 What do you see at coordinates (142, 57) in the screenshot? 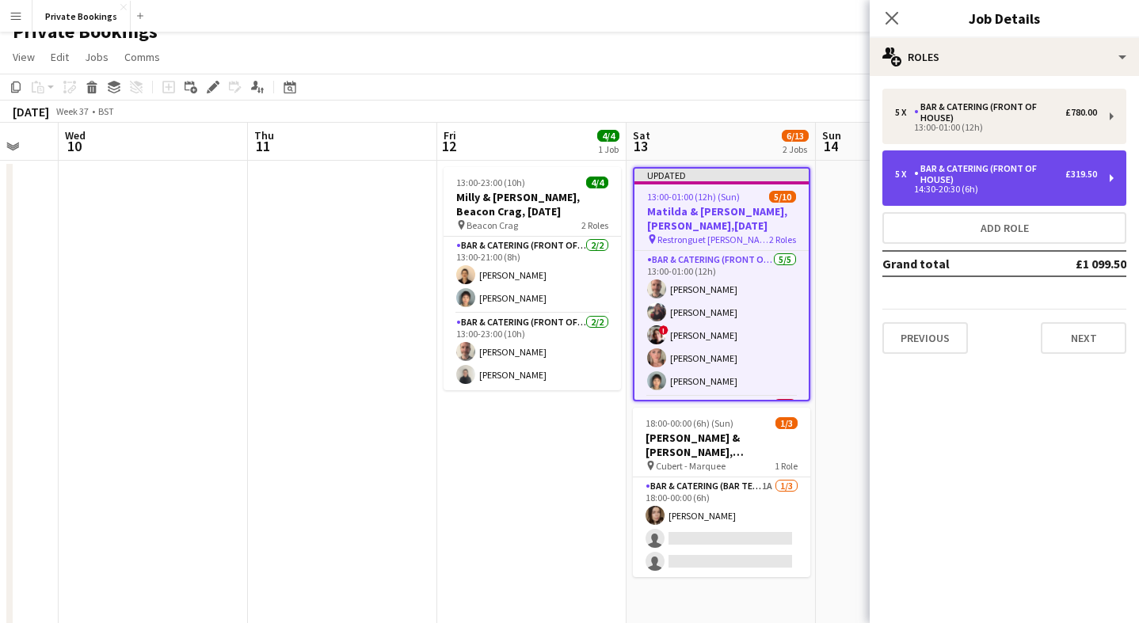
I see `a: Comms` at bounding box center [142, 57].